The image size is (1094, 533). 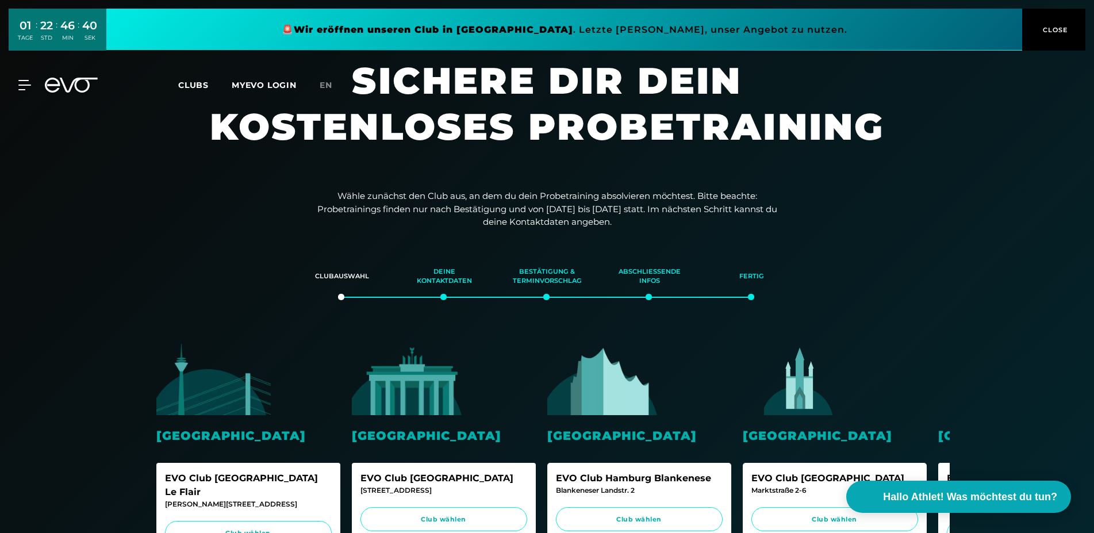 I want to click on div: STD, so click(x=47, y=38).